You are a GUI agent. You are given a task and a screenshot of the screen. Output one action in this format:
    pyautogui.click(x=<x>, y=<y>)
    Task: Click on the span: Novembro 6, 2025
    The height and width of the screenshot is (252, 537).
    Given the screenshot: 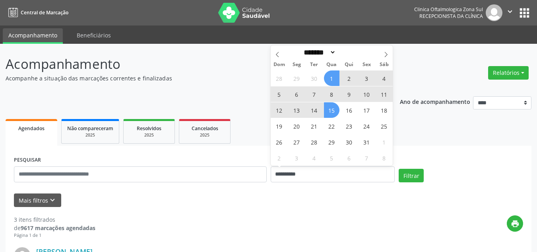 What is the action you would take?
    pyautogui.click(x=349, y=158)
    